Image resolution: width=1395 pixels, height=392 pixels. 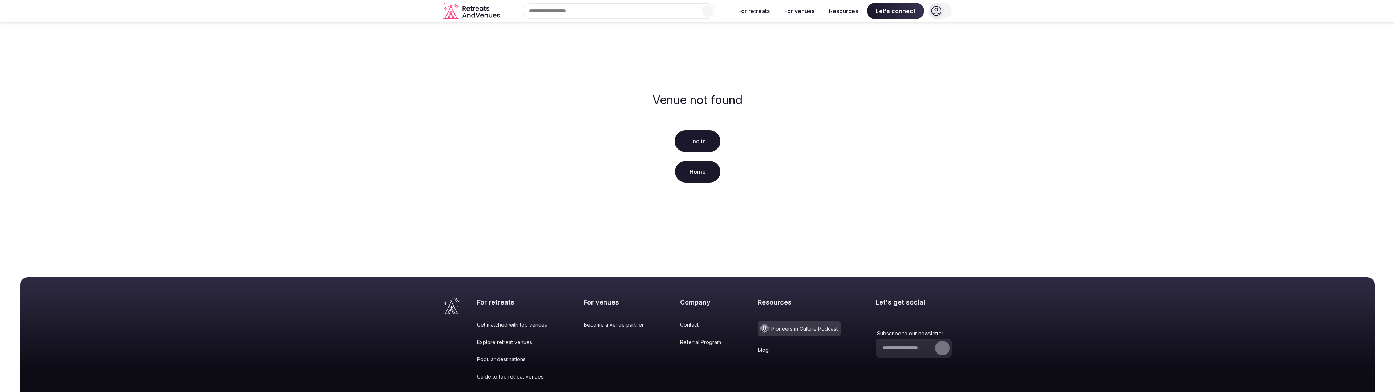 What do you see at coordinates (799, 329) in the screenshot?
I see `span: Pioneers in Culture Podcast` at bounding box center [799, 329].